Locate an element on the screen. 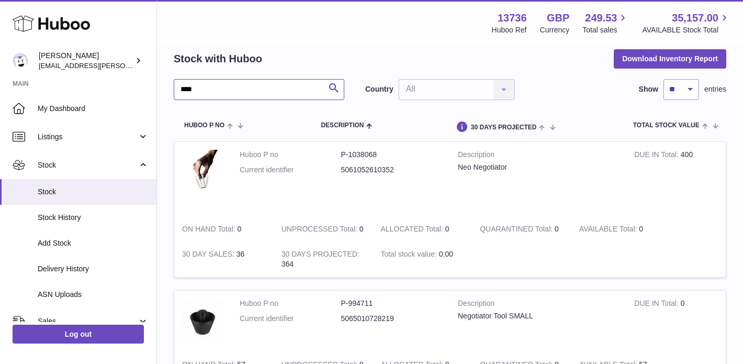 This screenshot has height=364, width=743. div: Neo Negotiator is located at coordinates (538, 167).